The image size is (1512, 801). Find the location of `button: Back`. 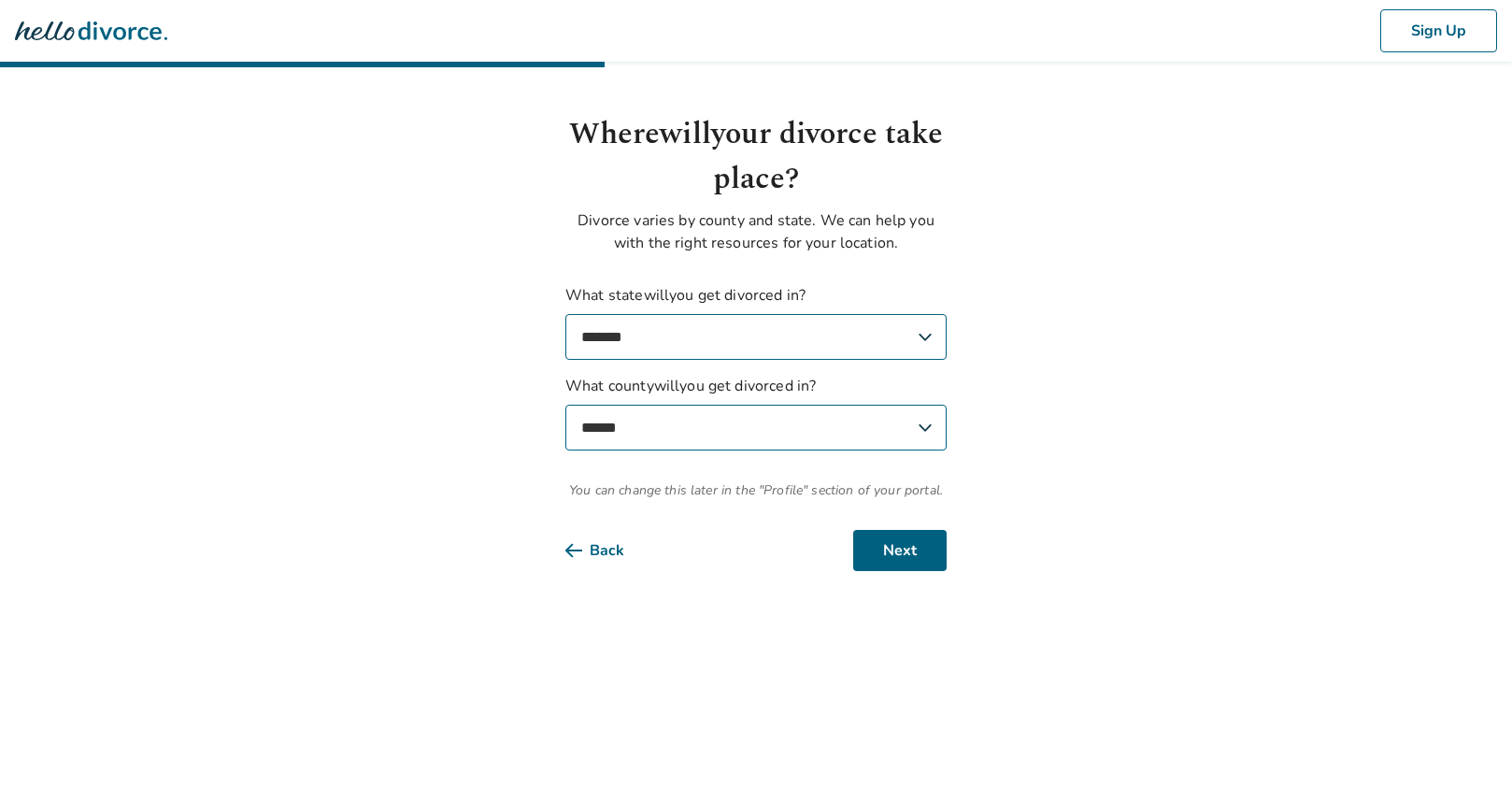

button: Back is located at coordinates (610, 551).